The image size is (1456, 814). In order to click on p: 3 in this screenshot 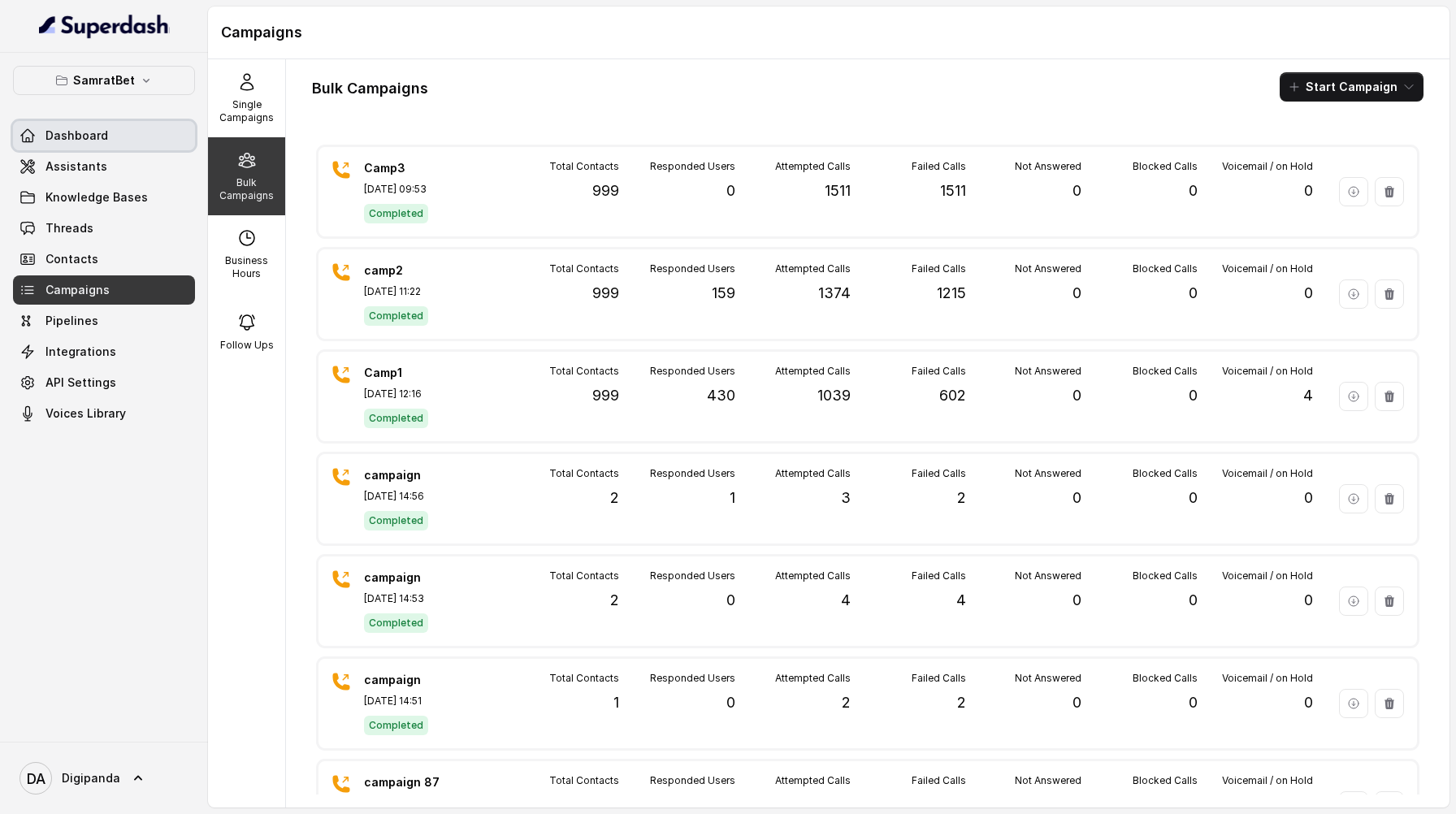, I will do `click(846, 498)`.